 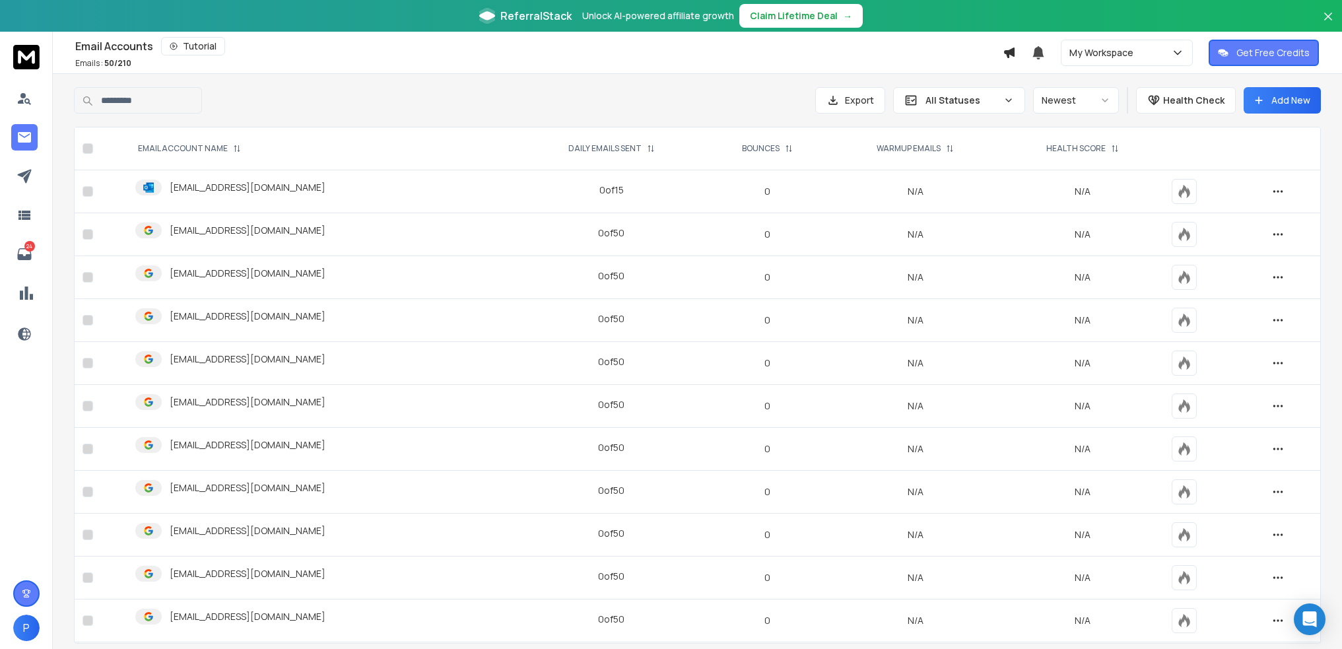 What do you see at coordinates (26, 628) in the screenshot?
I see `button: P` at bounding box center [26, 628].